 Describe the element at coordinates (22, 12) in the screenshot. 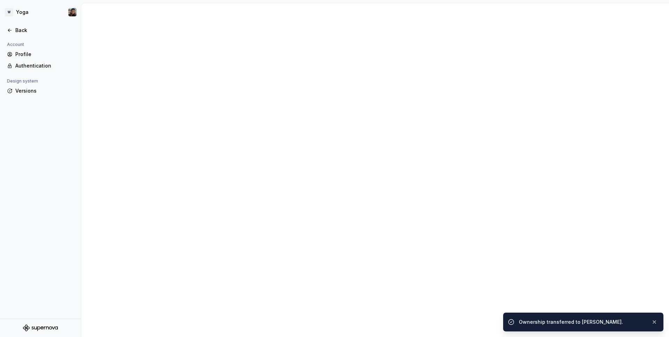

I see `div: Yoga` at that location.